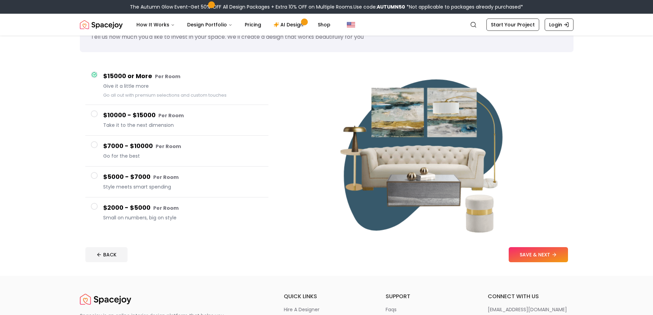 The width and height of the screenshot is (653, 315). I want to click on a: Shop, so click(324, 25).